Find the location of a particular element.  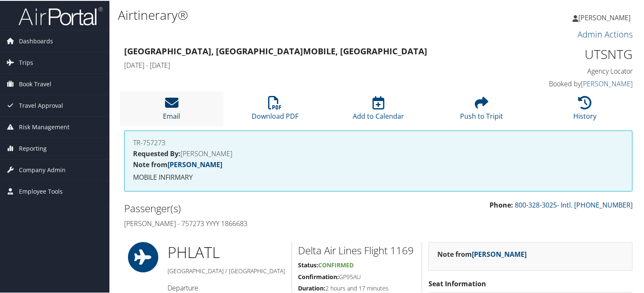

h1: Airtinerary® is located at coordinates (291, 14).